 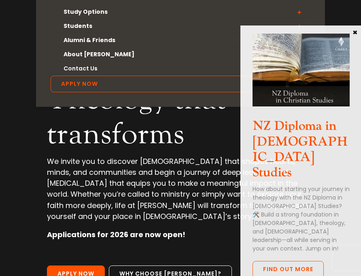 What do you see at coordinates (355, 32) in the screenshot?
I see `button: Close` at bounding box center [355, 32].